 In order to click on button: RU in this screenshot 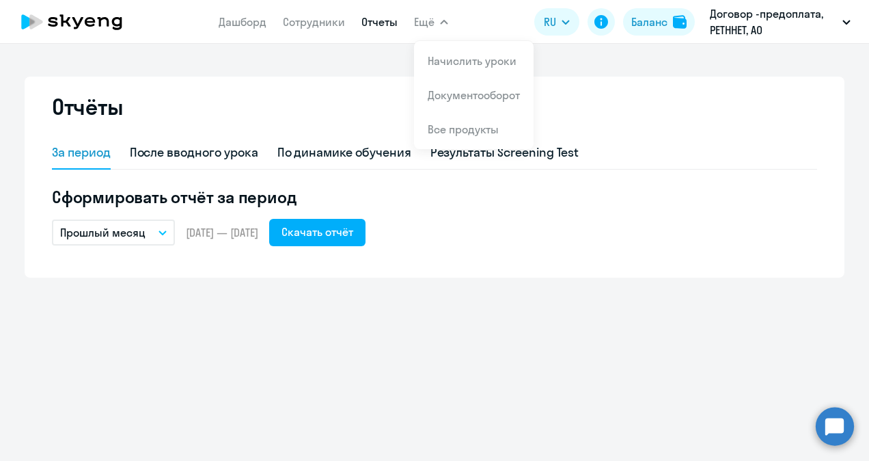, I will do `click(557, 22)`.